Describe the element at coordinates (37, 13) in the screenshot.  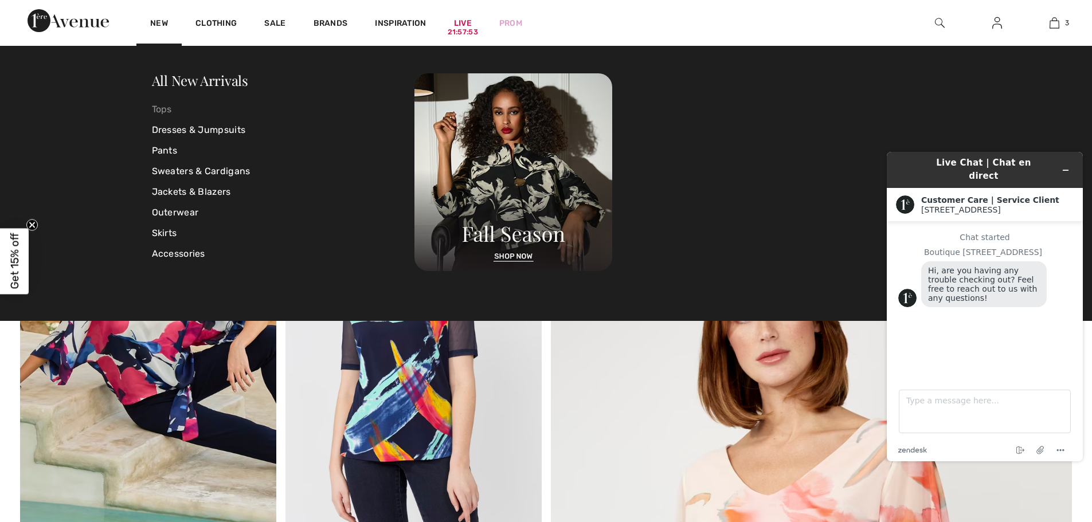
I see `span: Chat` at that location.